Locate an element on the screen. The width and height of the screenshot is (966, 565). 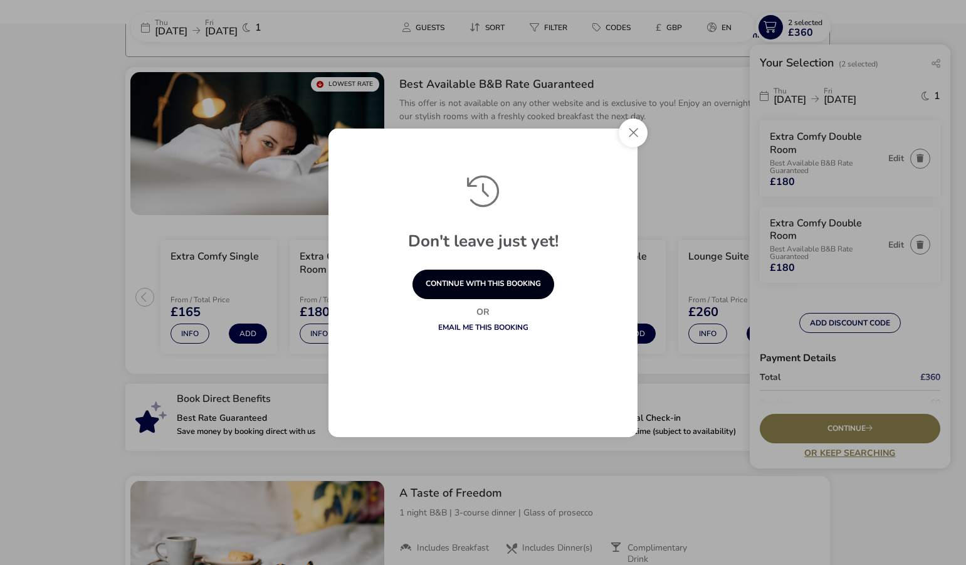
a: Email me this booking is located at coordinates (483, 327).